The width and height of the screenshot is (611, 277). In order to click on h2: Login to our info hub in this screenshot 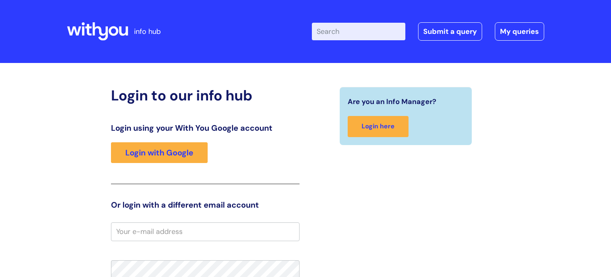, I will do `click(205, 95)`.